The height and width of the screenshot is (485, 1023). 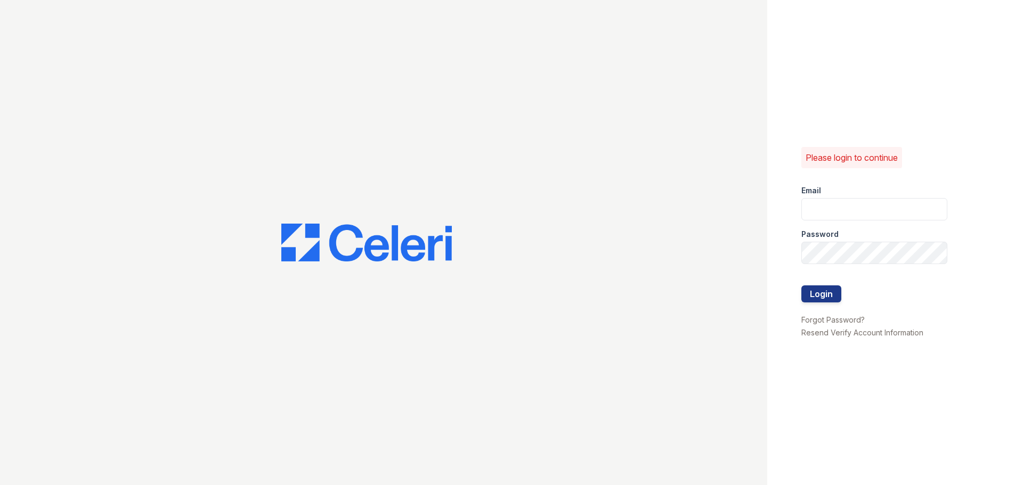 I want to click on p: Please login to continue, so click(x=851, y=158).